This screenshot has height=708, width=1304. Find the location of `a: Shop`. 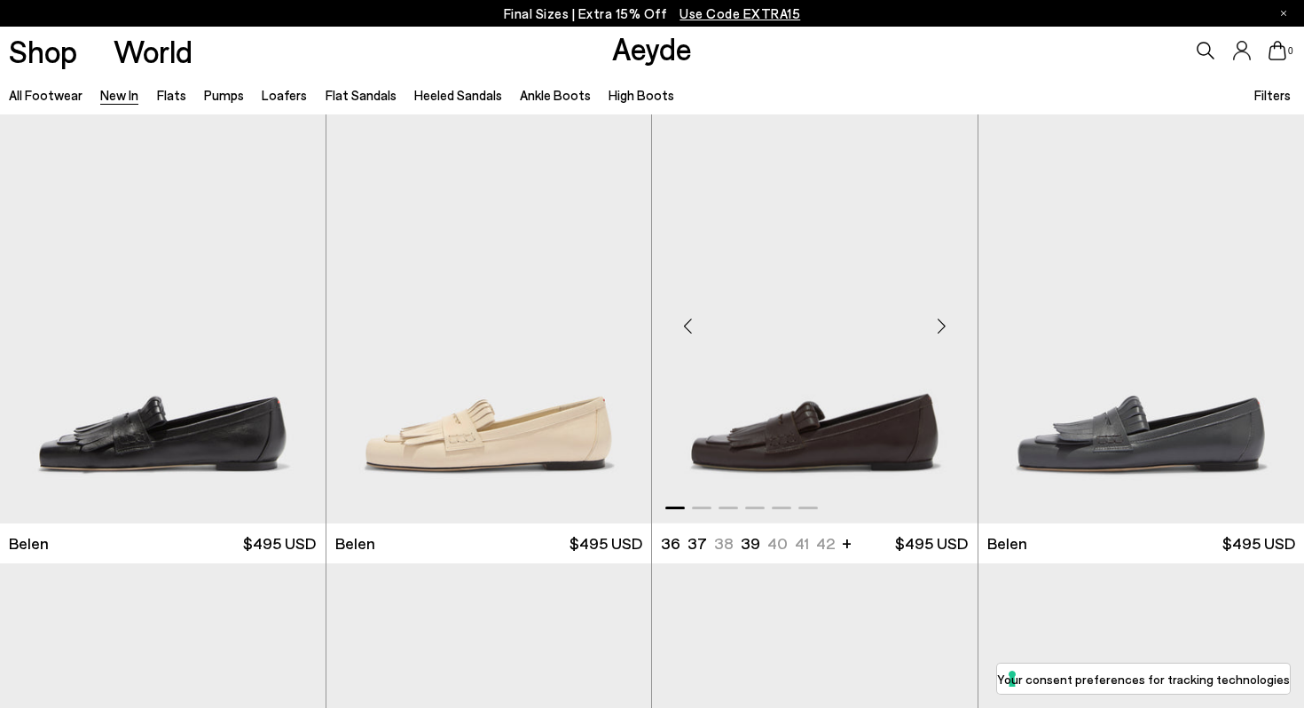

a: Shop is located at coordinates (43, 51).